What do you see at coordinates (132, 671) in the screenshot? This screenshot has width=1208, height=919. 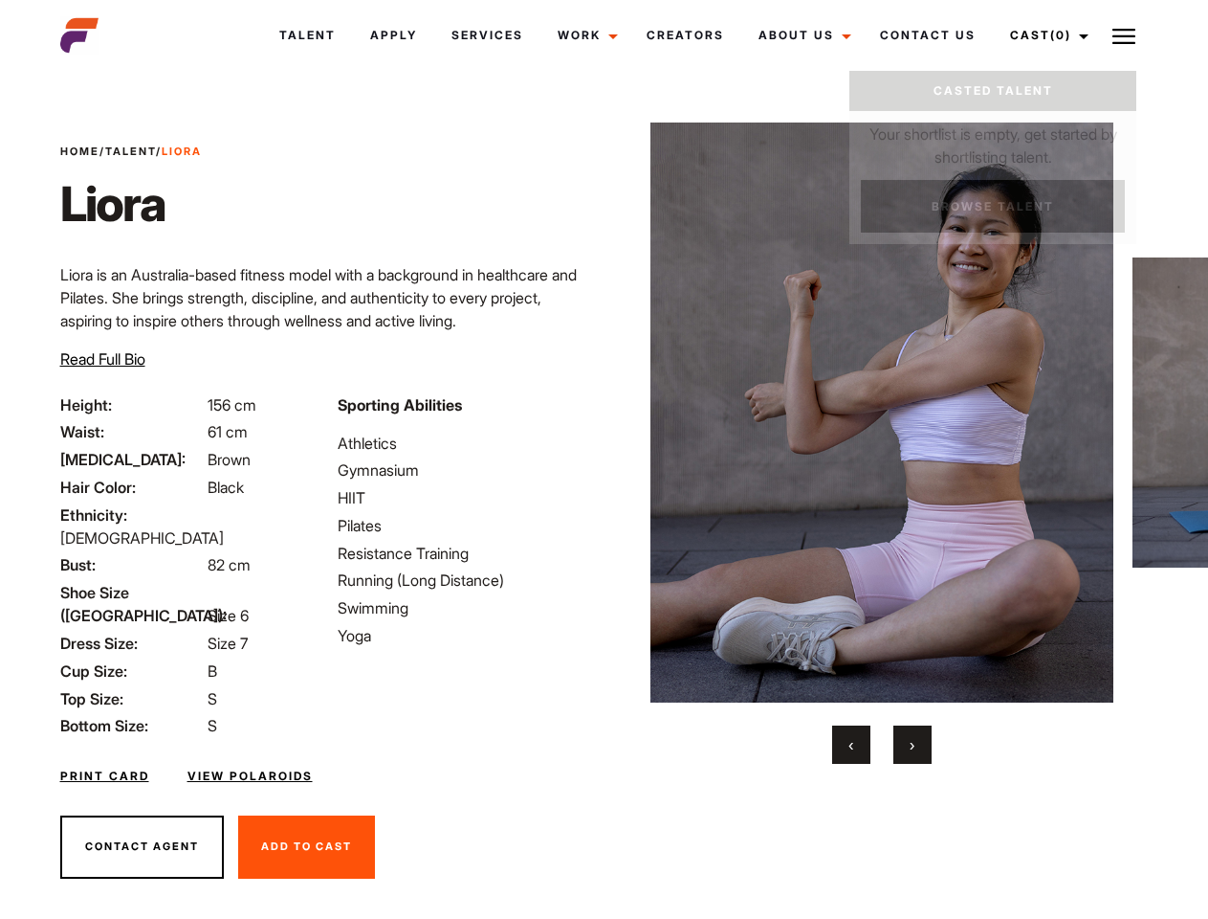 I see `span: Cup Size:` at bounding box center [132, 671].